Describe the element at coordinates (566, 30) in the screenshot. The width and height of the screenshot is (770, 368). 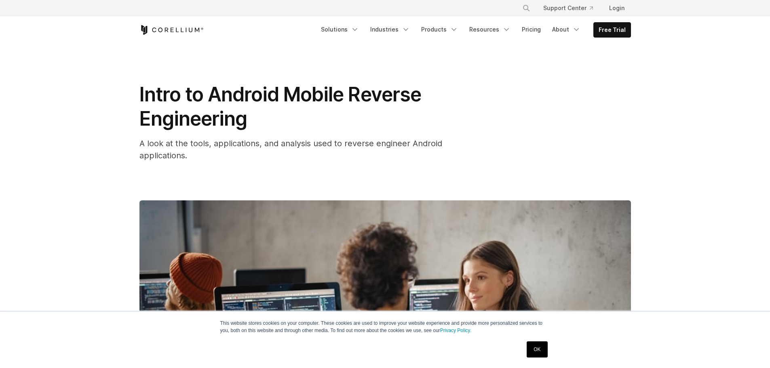
I see `a: About` at that location.